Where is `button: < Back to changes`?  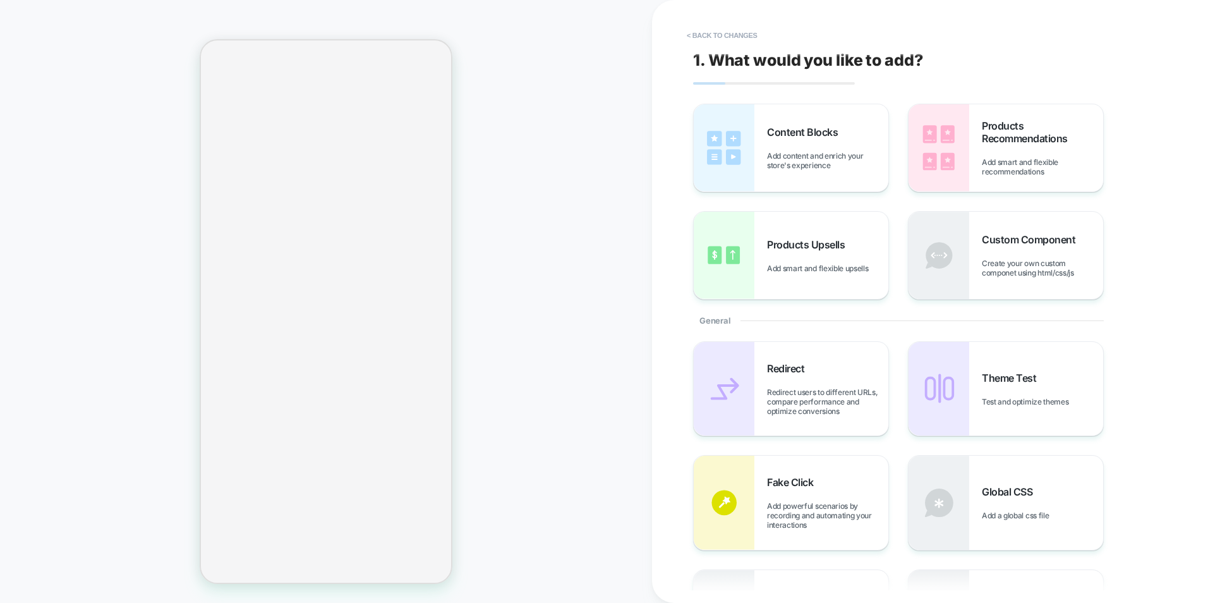
button: < Back to changes is located at coordinates (722, 35).